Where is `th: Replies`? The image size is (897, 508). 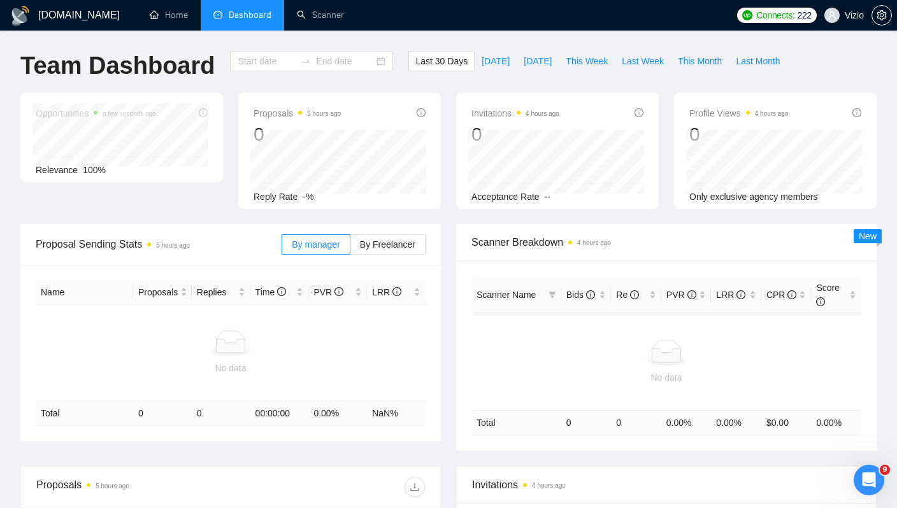 th: Replies is located at coordinates (221, 292).